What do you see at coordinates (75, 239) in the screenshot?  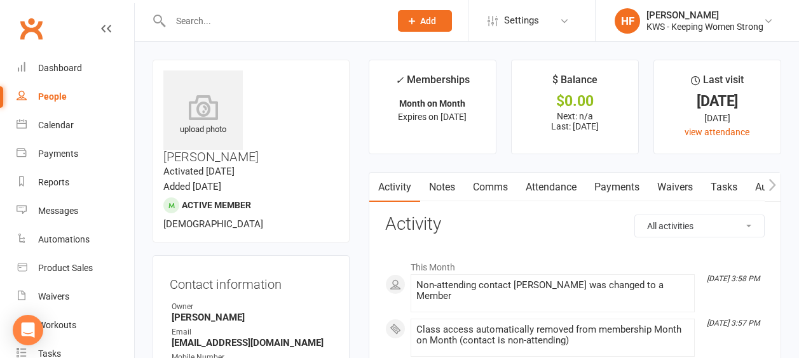 I see `a: Automations` at bounding box center [75, 239].